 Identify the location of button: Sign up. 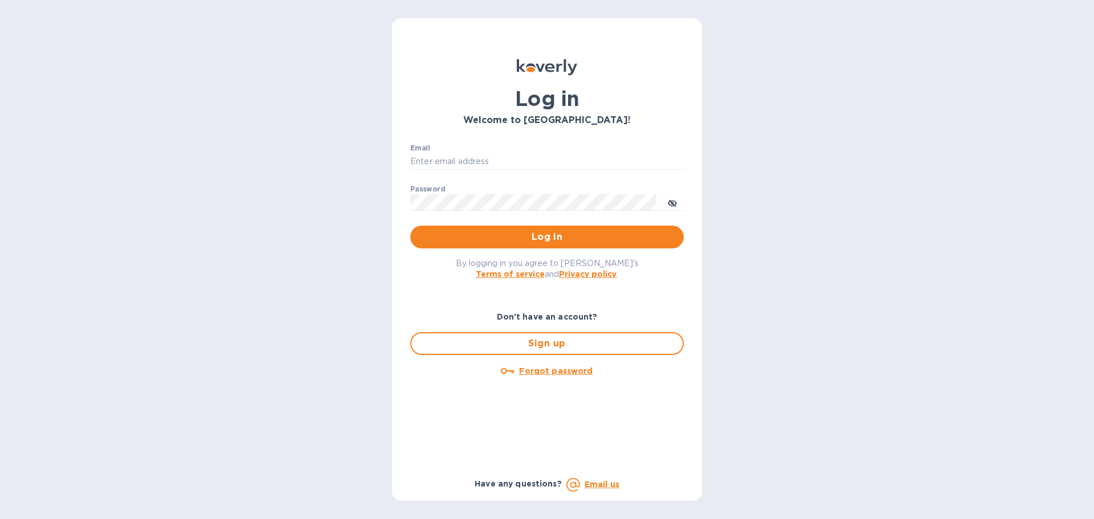
(547, 343).